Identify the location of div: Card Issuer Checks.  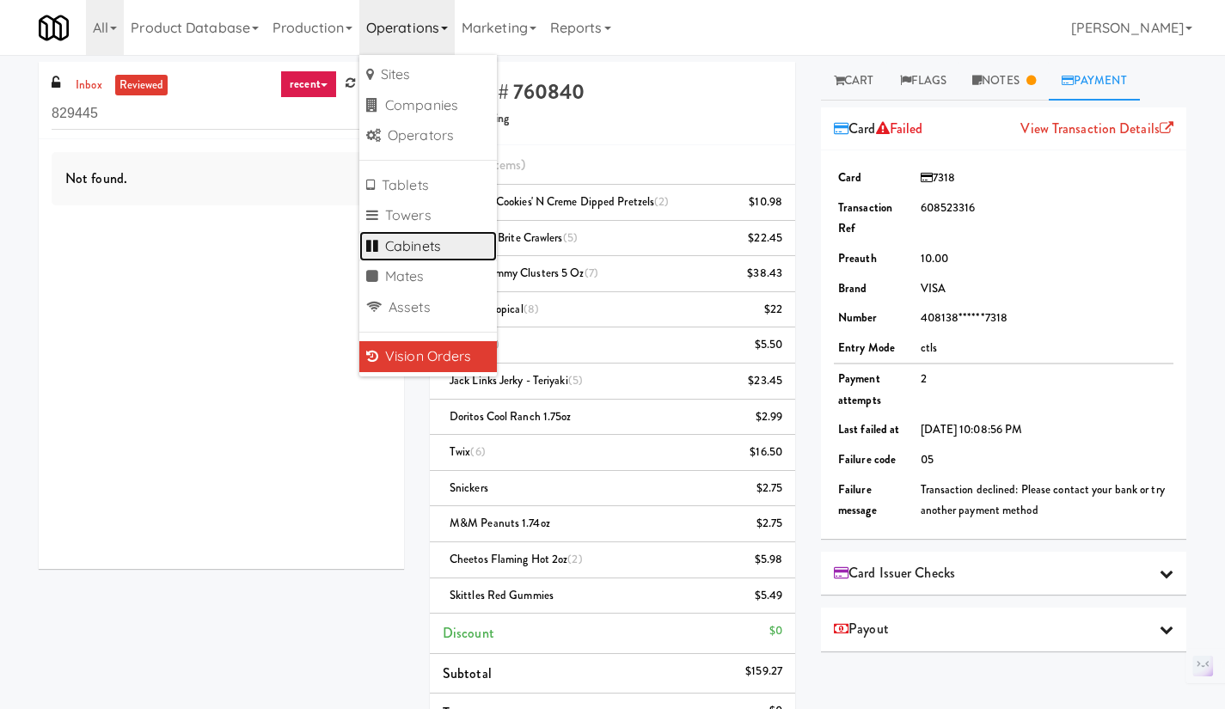
(1003, 573).